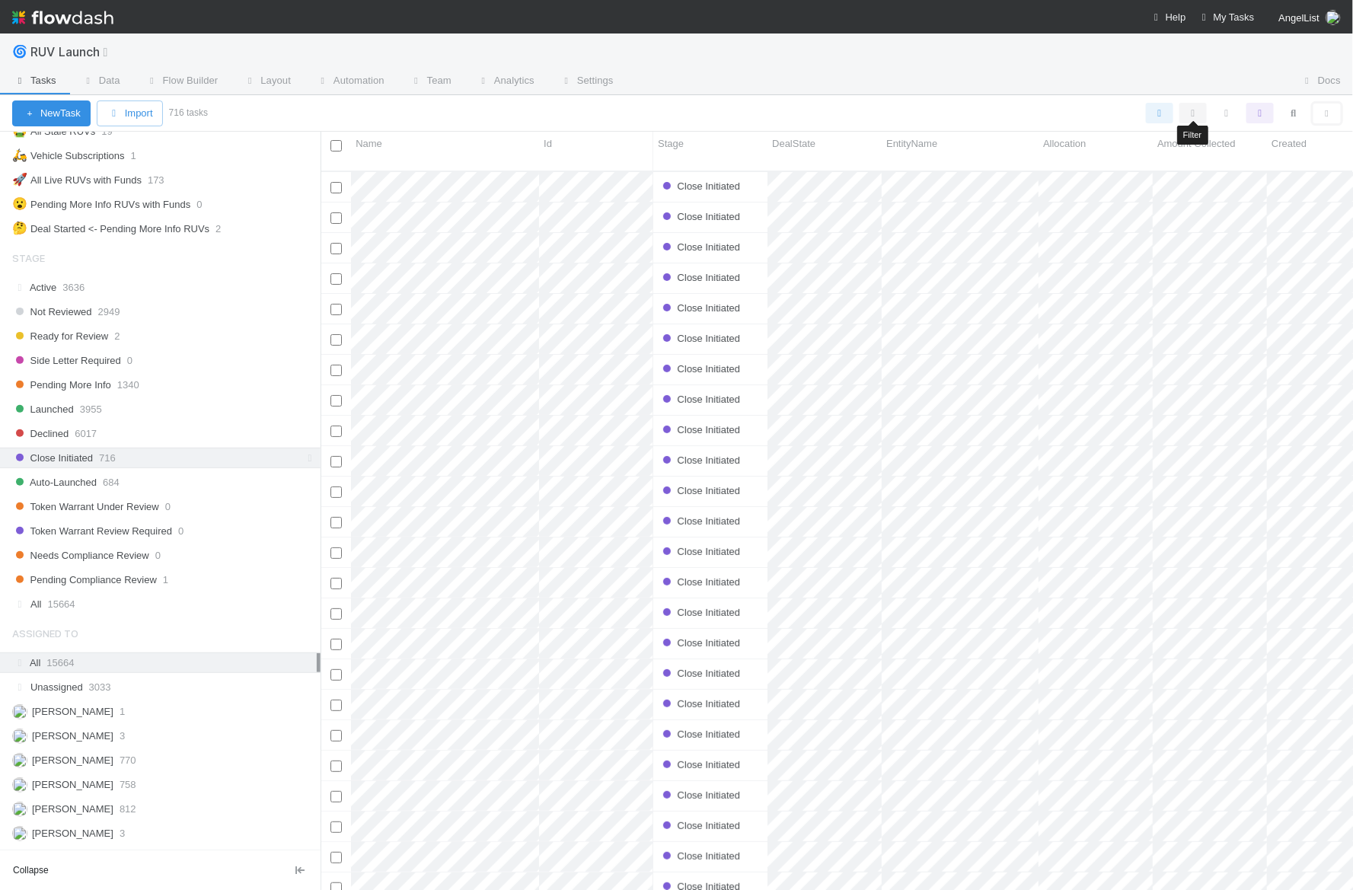 The height and width of the screenshot is (890, 1353). What do you see at coordinates (76, 52) in the screenshot?
I see `span: RUV Launch` at bounding box center [76, 52].